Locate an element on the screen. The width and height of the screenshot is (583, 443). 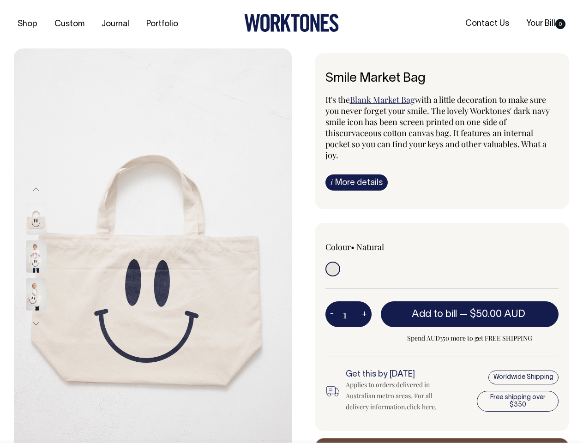
a: Blank Market Bag is located at coordinates (383, 100).